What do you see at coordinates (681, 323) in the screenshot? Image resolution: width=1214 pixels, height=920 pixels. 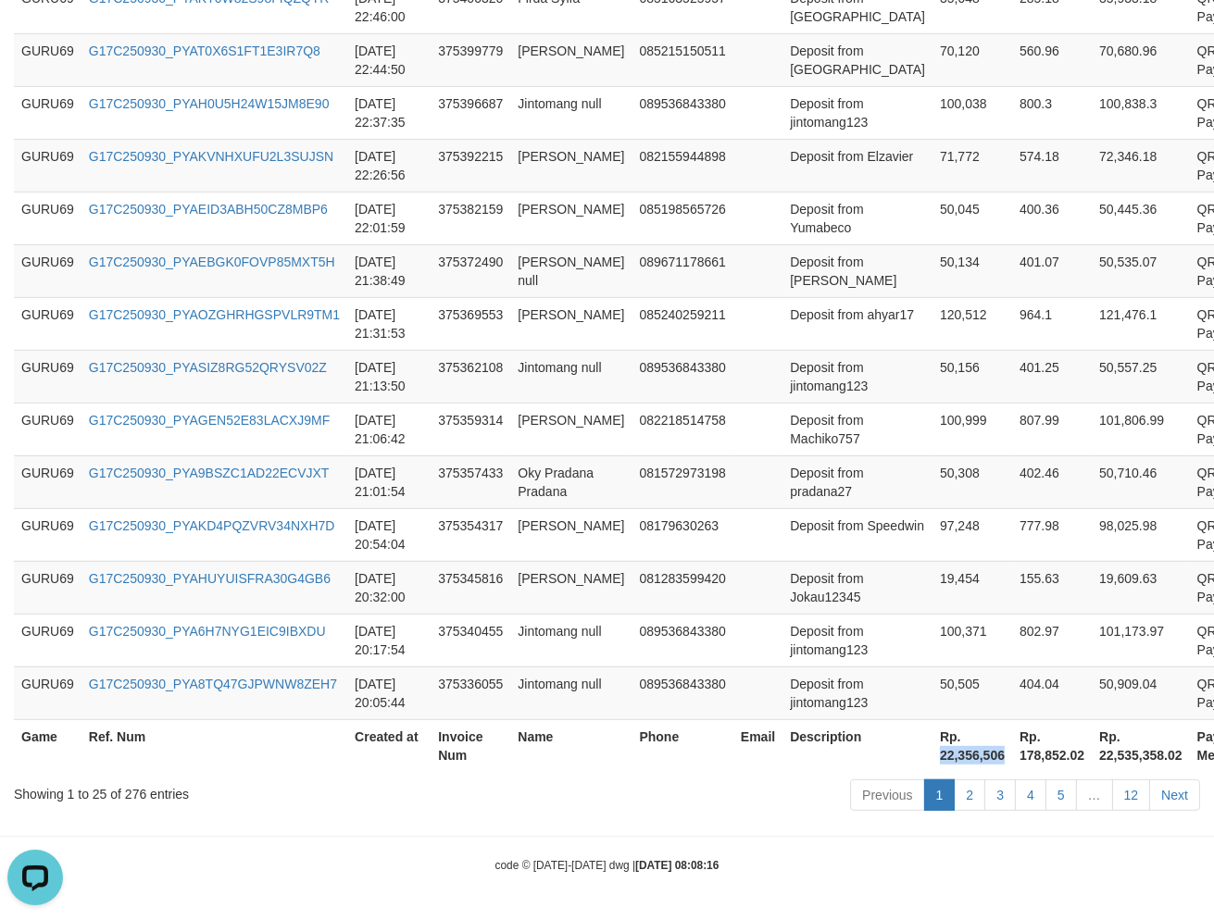 I see `td: 085240259211` at bounding box center [681, 323].